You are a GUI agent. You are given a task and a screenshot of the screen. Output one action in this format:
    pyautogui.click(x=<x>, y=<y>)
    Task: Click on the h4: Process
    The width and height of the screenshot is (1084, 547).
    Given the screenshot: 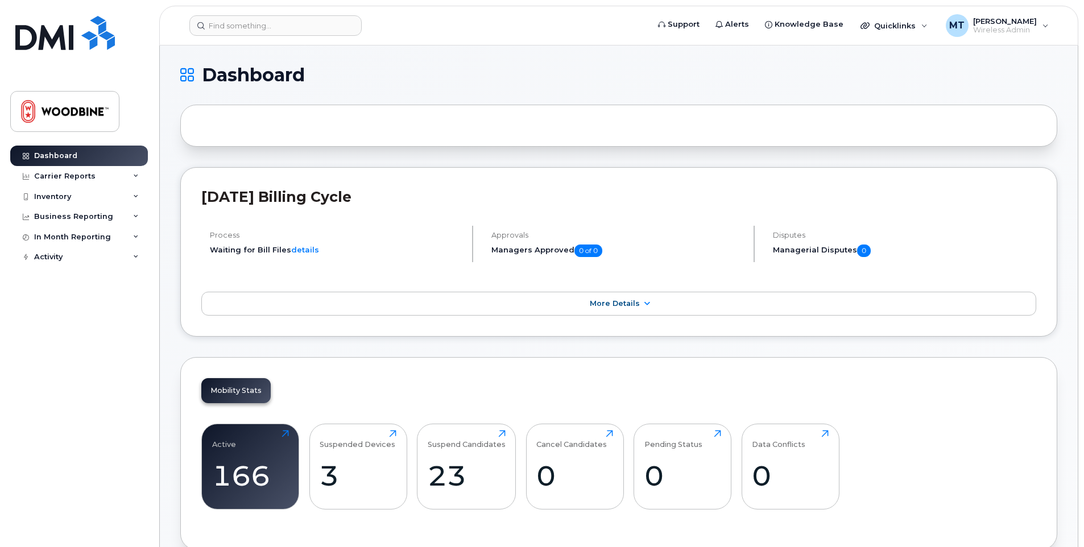 What is the action you would take?
    pyautogui.click(x=336, y=235)
    